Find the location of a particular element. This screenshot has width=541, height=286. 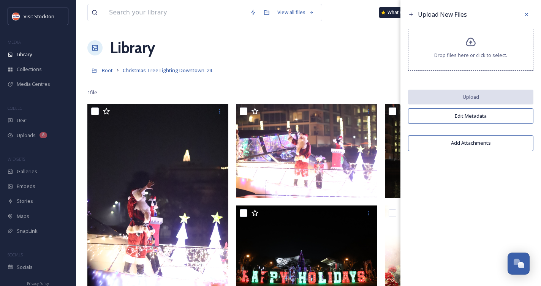

img: IMG_3022.JPG is located at coordinates (306, 150).